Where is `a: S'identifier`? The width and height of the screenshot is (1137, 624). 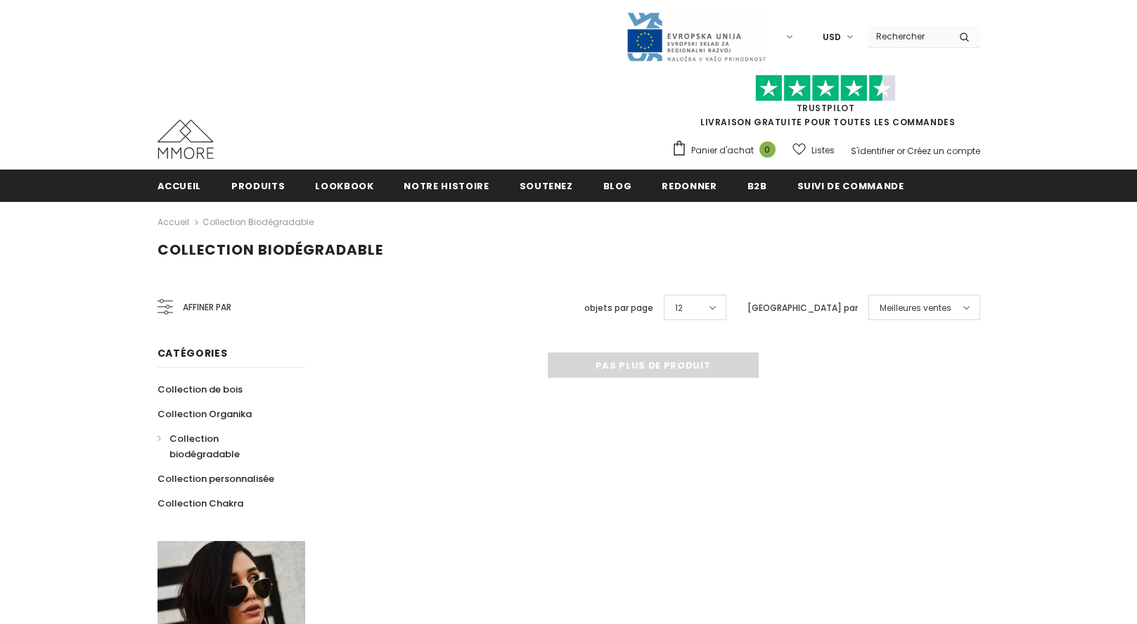 a: S'identifier is located at coordinates (873, 150).